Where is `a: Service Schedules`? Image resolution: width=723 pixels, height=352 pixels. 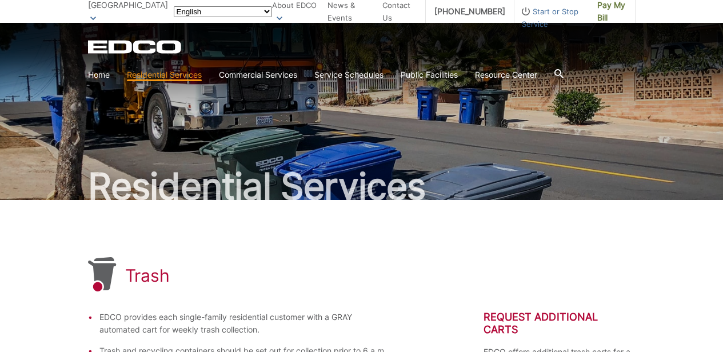
a: Service Schedules is located at coordinates (349, 75).